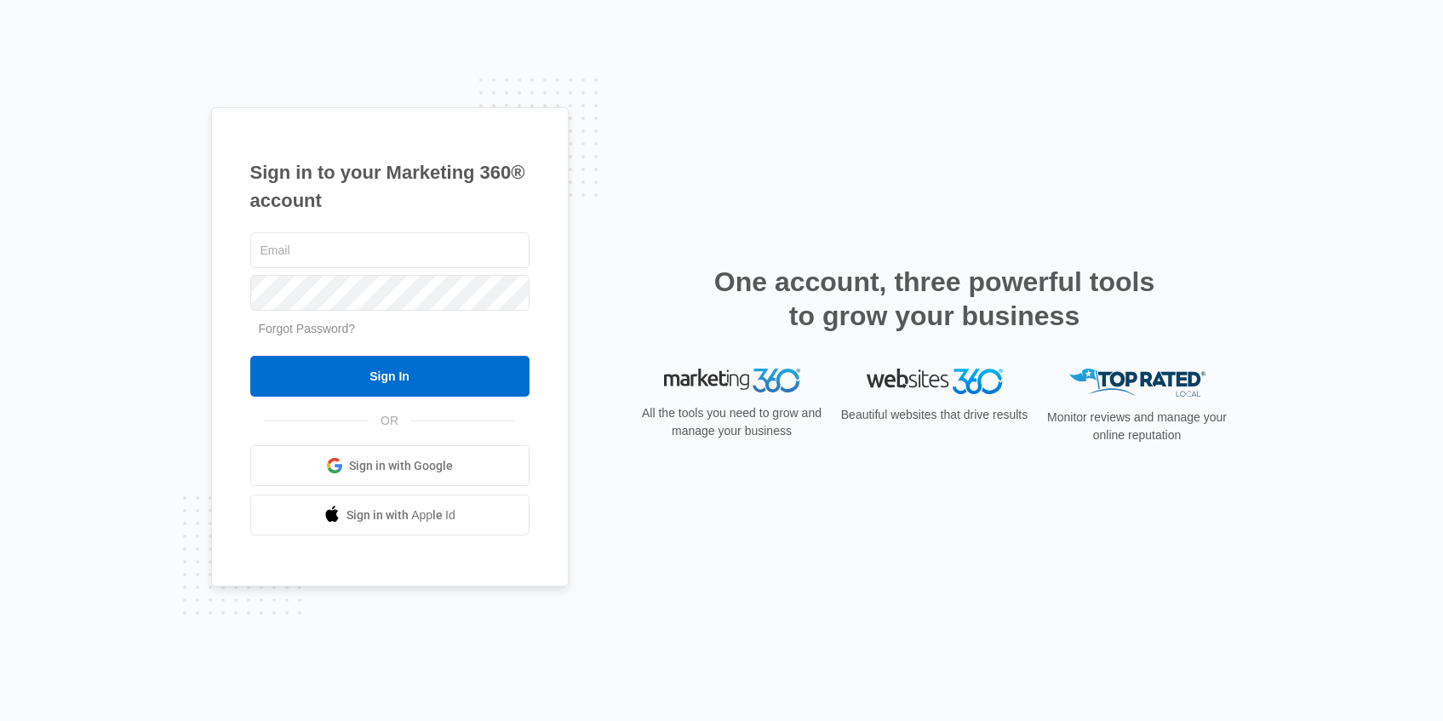  I want to click on input: Sign In, so click(390, 376).